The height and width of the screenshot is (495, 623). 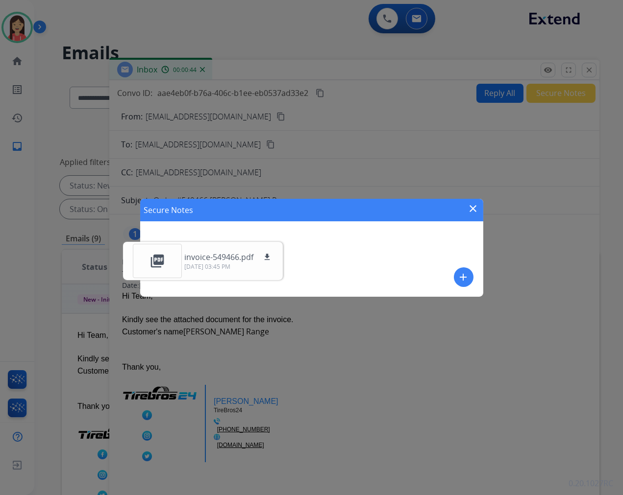 What do you see at coordinates (473, 209) in the screenshot?
I see `mat-icon: close` at bounding box center [473, 209].